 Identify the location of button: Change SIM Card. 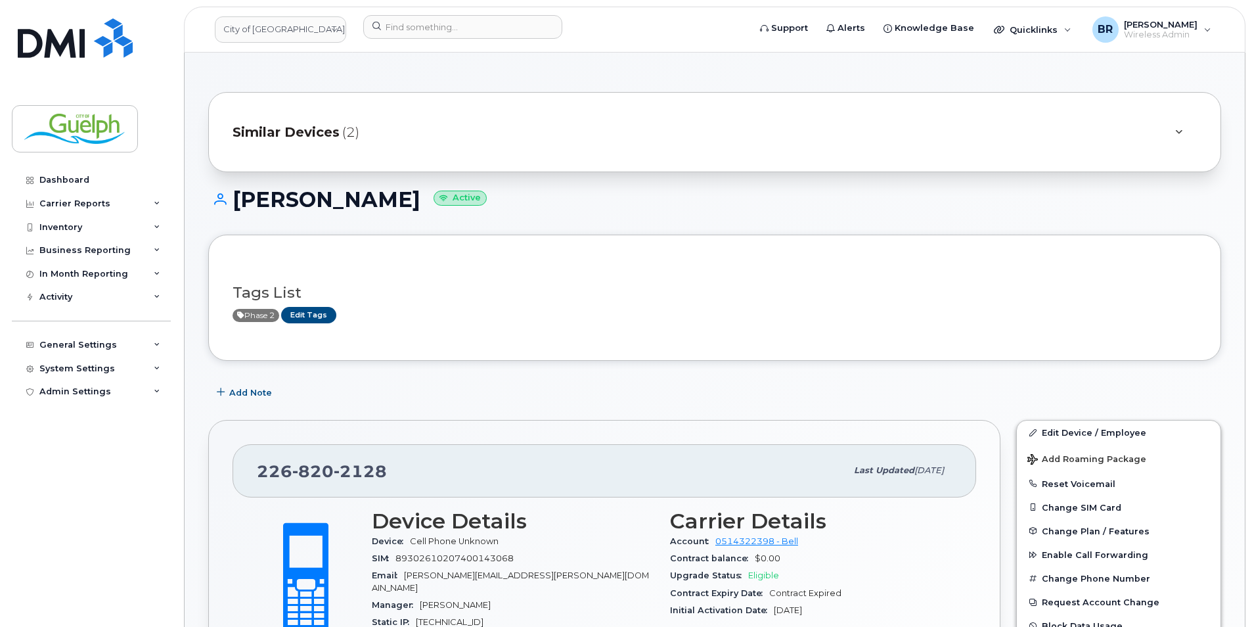
(1119, 507).